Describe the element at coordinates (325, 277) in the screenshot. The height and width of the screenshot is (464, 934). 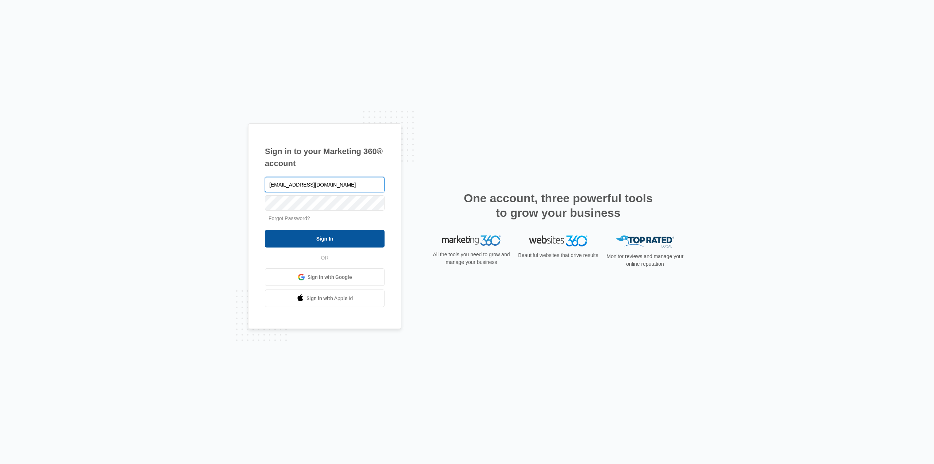
I see `a: Sign in with Google` at that location.